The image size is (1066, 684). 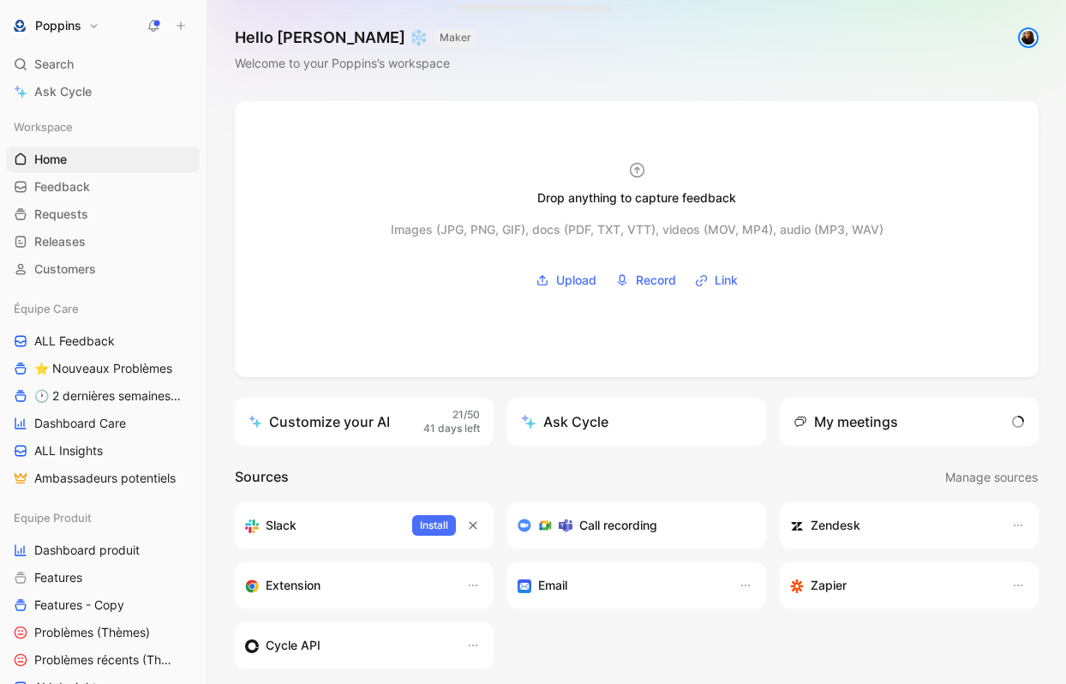 I want to click on img: Poppins, so click(x=20, y=26).